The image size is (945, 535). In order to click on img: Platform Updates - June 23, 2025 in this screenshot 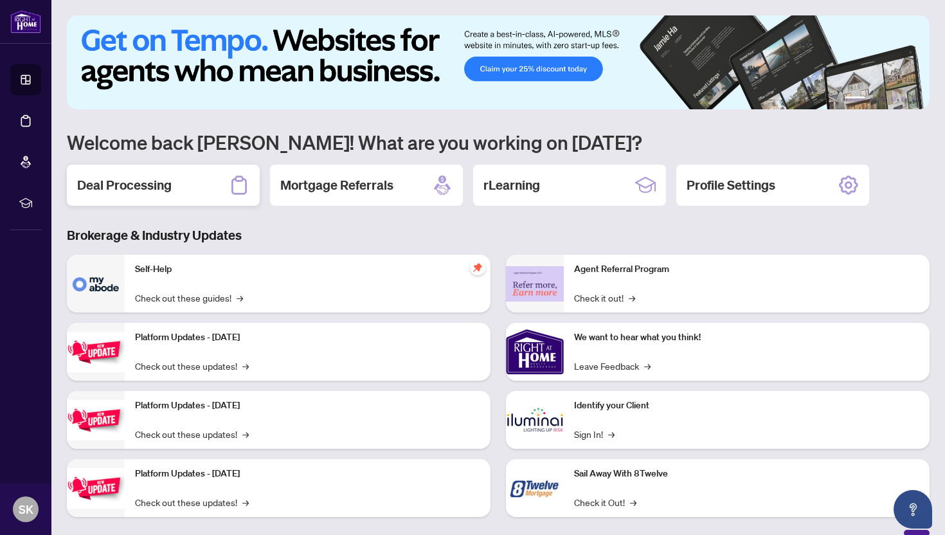, I will do `click(96, 488)`.